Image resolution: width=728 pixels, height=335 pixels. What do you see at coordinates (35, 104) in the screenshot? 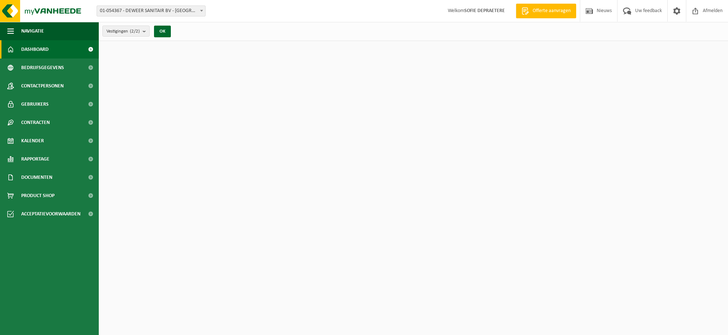
I see `span: Gebruikers` at bounding box center [35, 104].